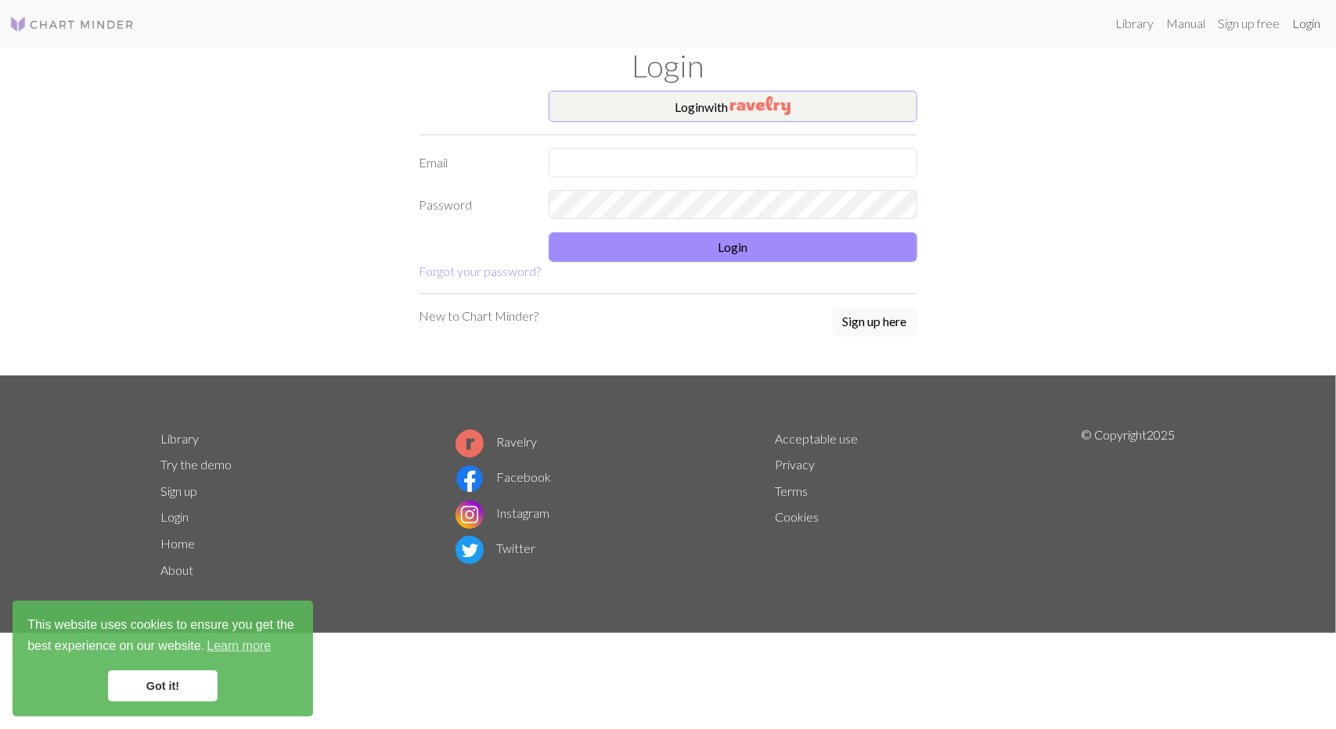 Image resolution: width=1336 pixels, height=729 pixels. Describe the element at coordinates (797, 517) in the screenshot. I see `a: Cookies` at that location.